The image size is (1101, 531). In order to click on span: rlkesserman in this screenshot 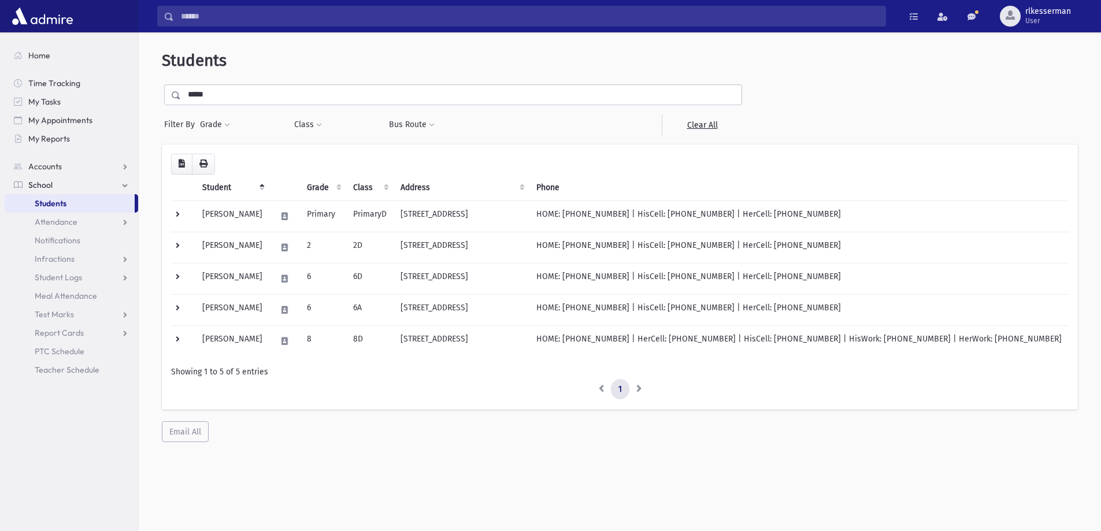, I will do `click(1047, 12)`.